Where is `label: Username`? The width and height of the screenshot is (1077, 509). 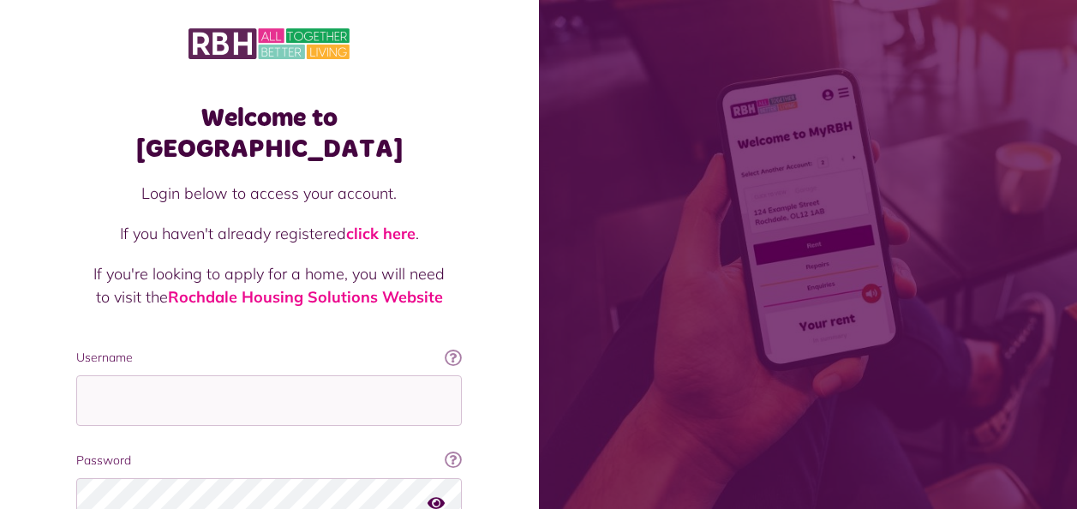 label: Username is located at coordinates (269, 357).